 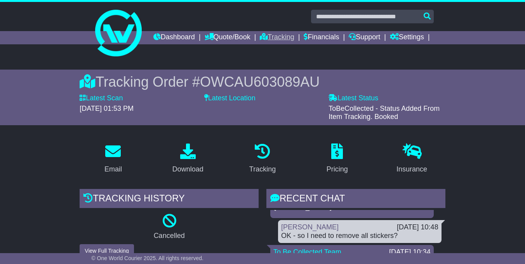 What do you see at coordinates (174, 38) in the screenshot?
I see `a: Dashboard` at bounding box center [174, 38].